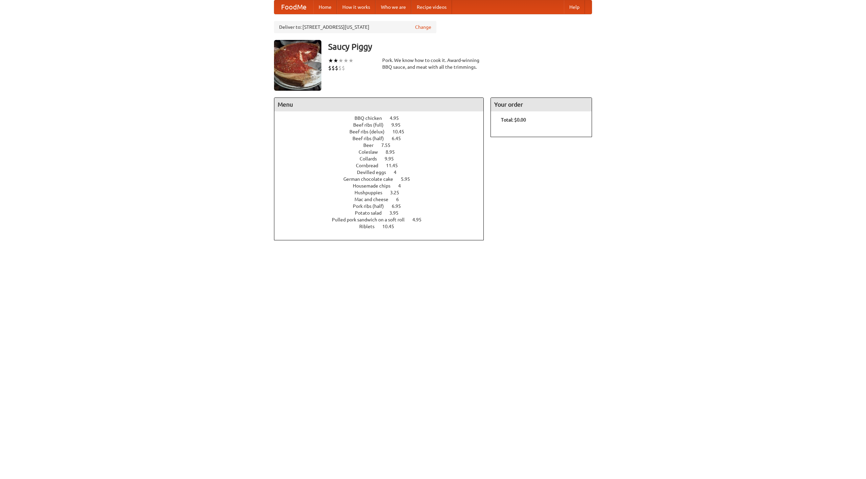 The width and height of the screenshot is (866, 479). I want to click on span: Hushpuppies, so click(372, 192).